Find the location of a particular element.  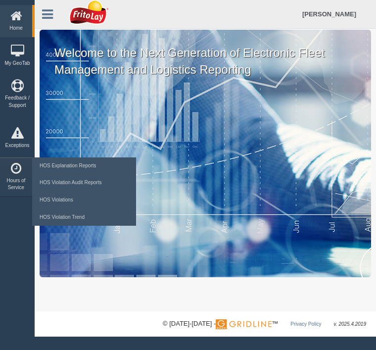

img: Gridline is located at coordinates (244, 324).